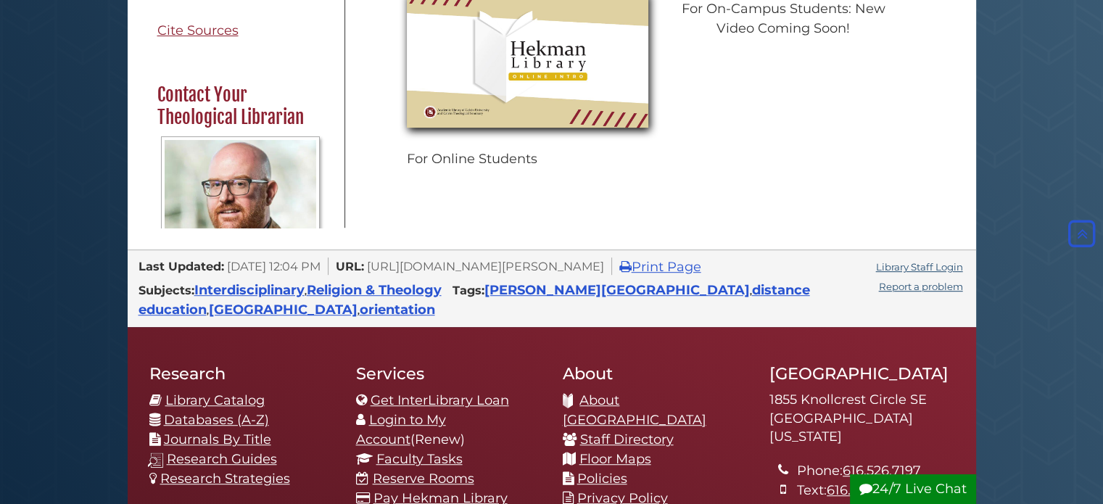 The width and height of the screenshot is (1103, 504). Describe the element at coordinates (349, 266) in the screenshot. I see `span: URL:` at that location.